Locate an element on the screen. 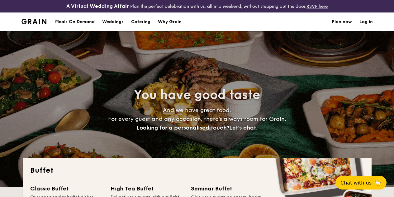  span: Looking for a personalised touch? is located at coordinates (183, 127).